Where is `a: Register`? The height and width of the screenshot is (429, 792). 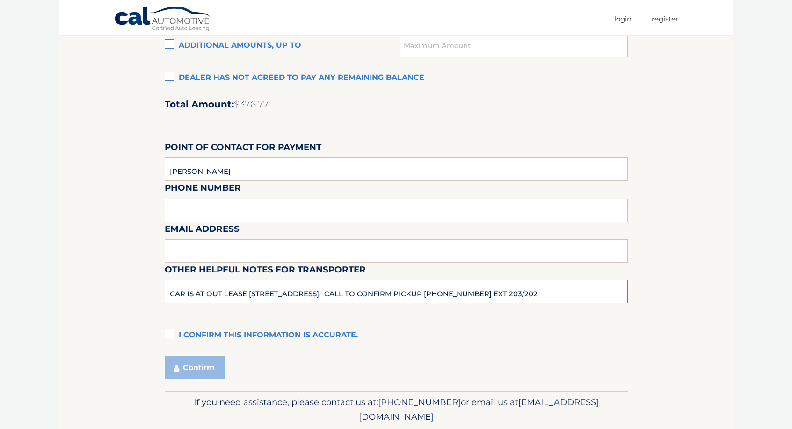
a: Register is located at coordinates (665, 19).